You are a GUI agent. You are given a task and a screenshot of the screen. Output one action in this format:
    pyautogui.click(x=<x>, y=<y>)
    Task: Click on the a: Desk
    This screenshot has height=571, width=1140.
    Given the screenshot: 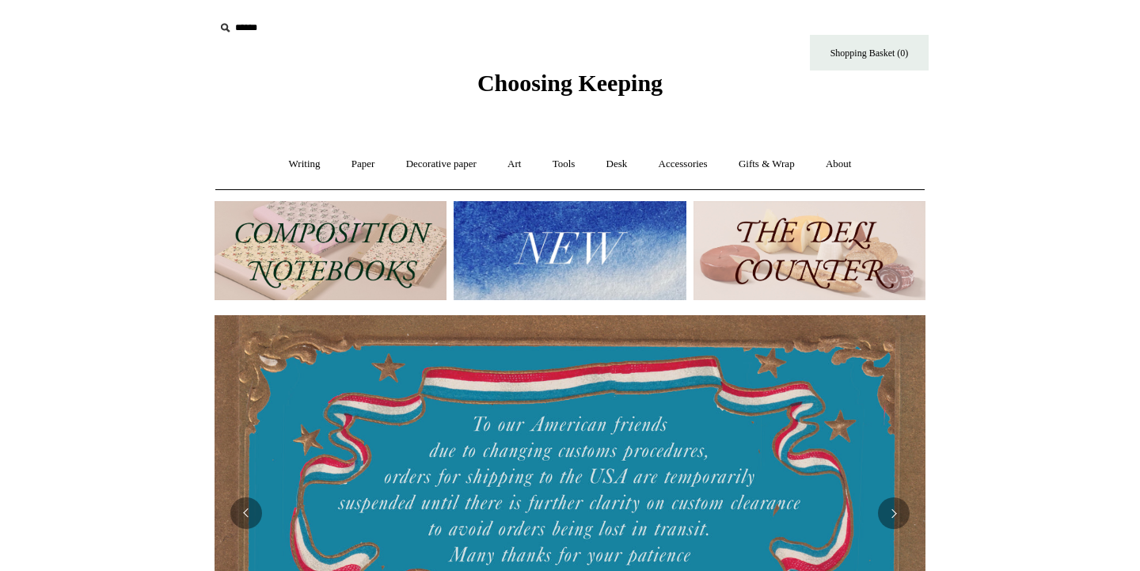 What is the action you would take?
    pyautogui.click(x=616, y=164)
    